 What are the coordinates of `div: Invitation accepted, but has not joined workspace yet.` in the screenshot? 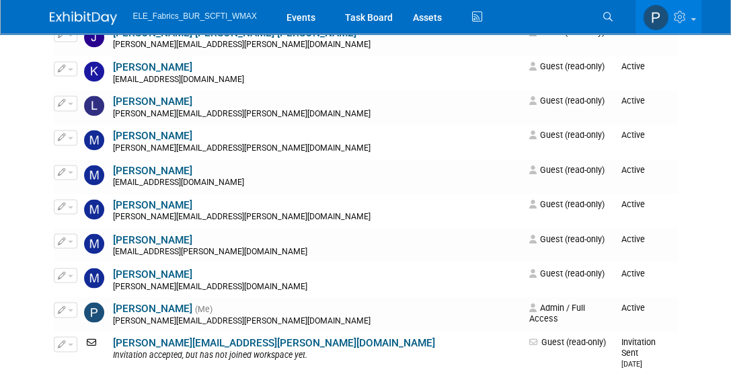 It's located at (317, 355).